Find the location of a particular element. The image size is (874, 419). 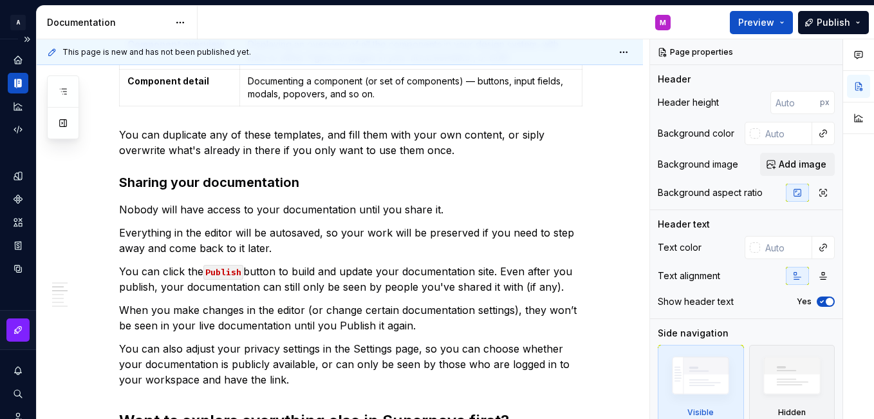

code: Publish is located at coordinates (223, 272).